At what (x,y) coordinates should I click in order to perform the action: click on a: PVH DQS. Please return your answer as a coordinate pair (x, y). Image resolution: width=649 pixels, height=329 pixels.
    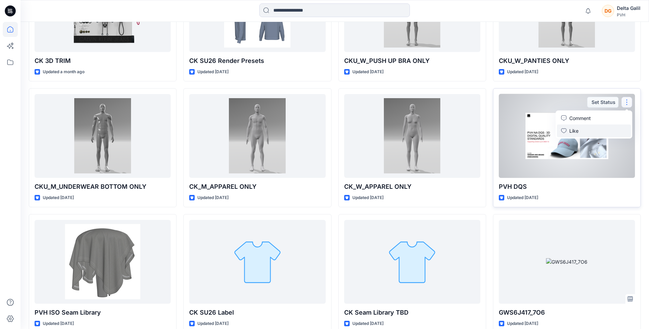
    Looking at the image, I should click on (567, 136).